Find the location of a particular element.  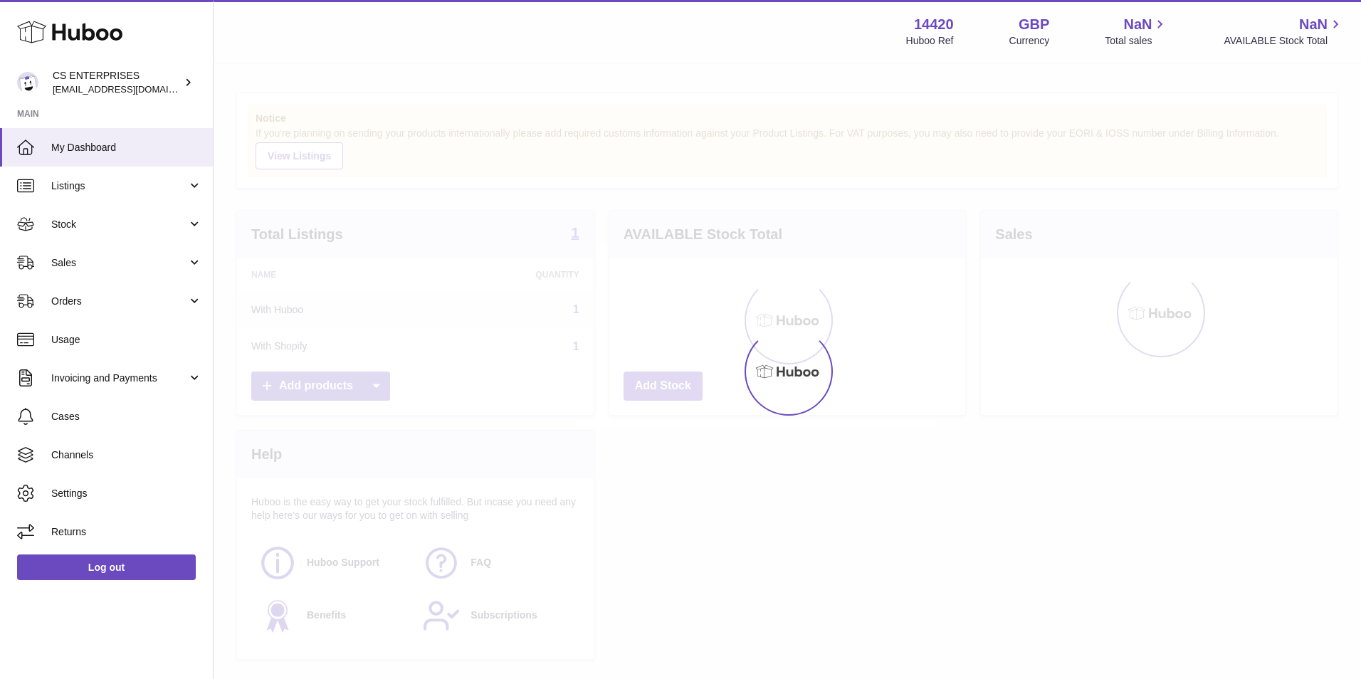

span: Settings is located at coordinates (127, 493).